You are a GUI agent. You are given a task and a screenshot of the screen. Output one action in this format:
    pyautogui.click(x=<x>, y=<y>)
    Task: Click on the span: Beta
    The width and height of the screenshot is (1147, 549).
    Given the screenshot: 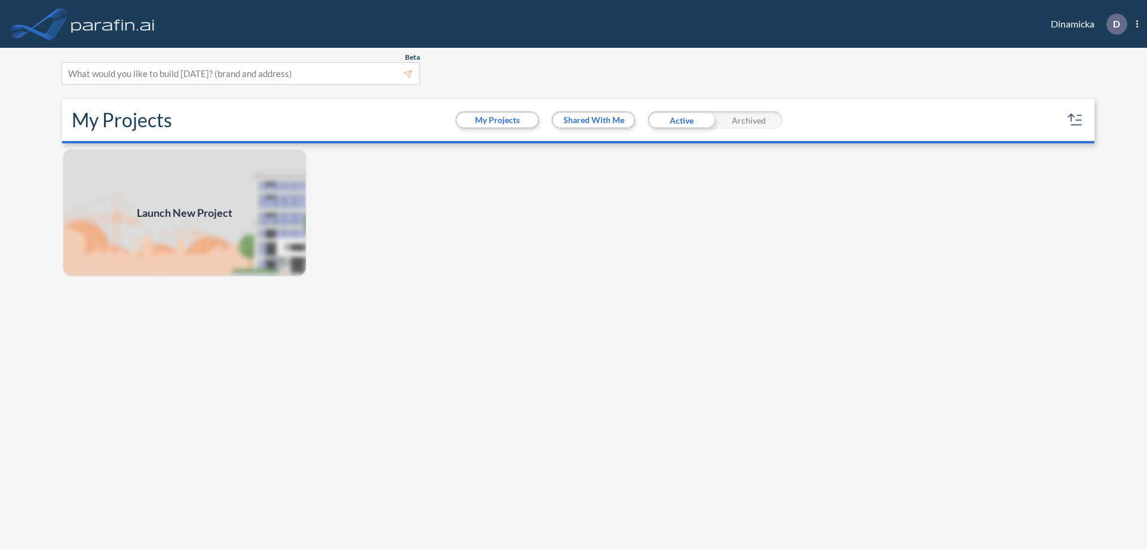 What is the action you would take?
    pyautogui.click(x=412, y=57)
    